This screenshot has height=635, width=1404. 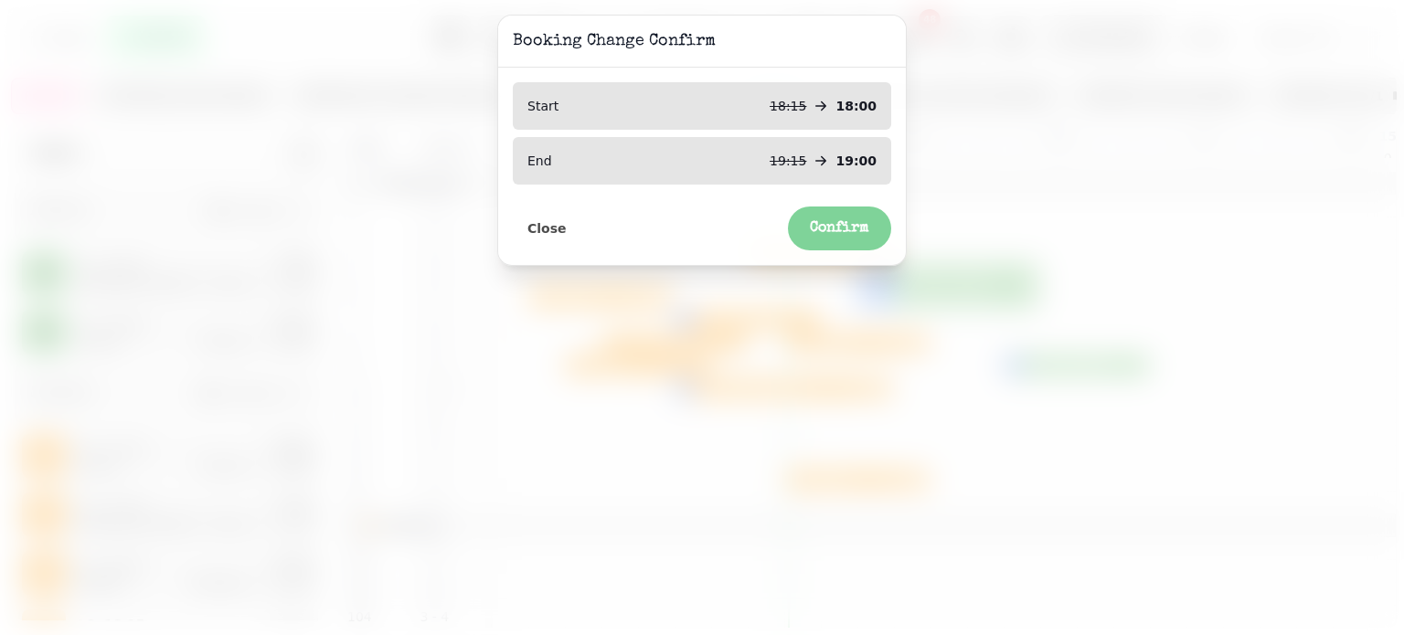 What do you see at coordinates (839, 229) in the screenshot?
I see `button: Confirm` at bounding box center [839, 229].